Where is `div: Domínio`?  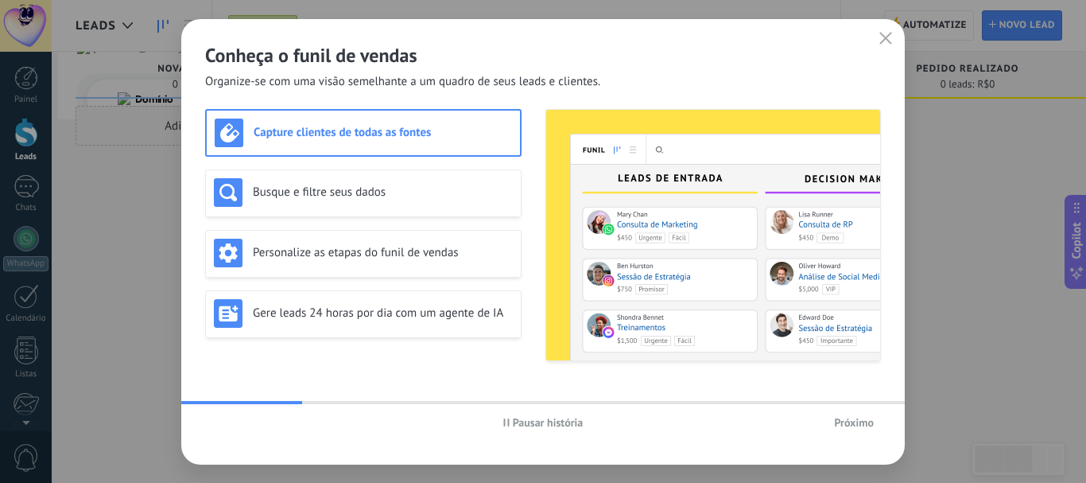
div: Domínio is located at coordinates (103, 99).